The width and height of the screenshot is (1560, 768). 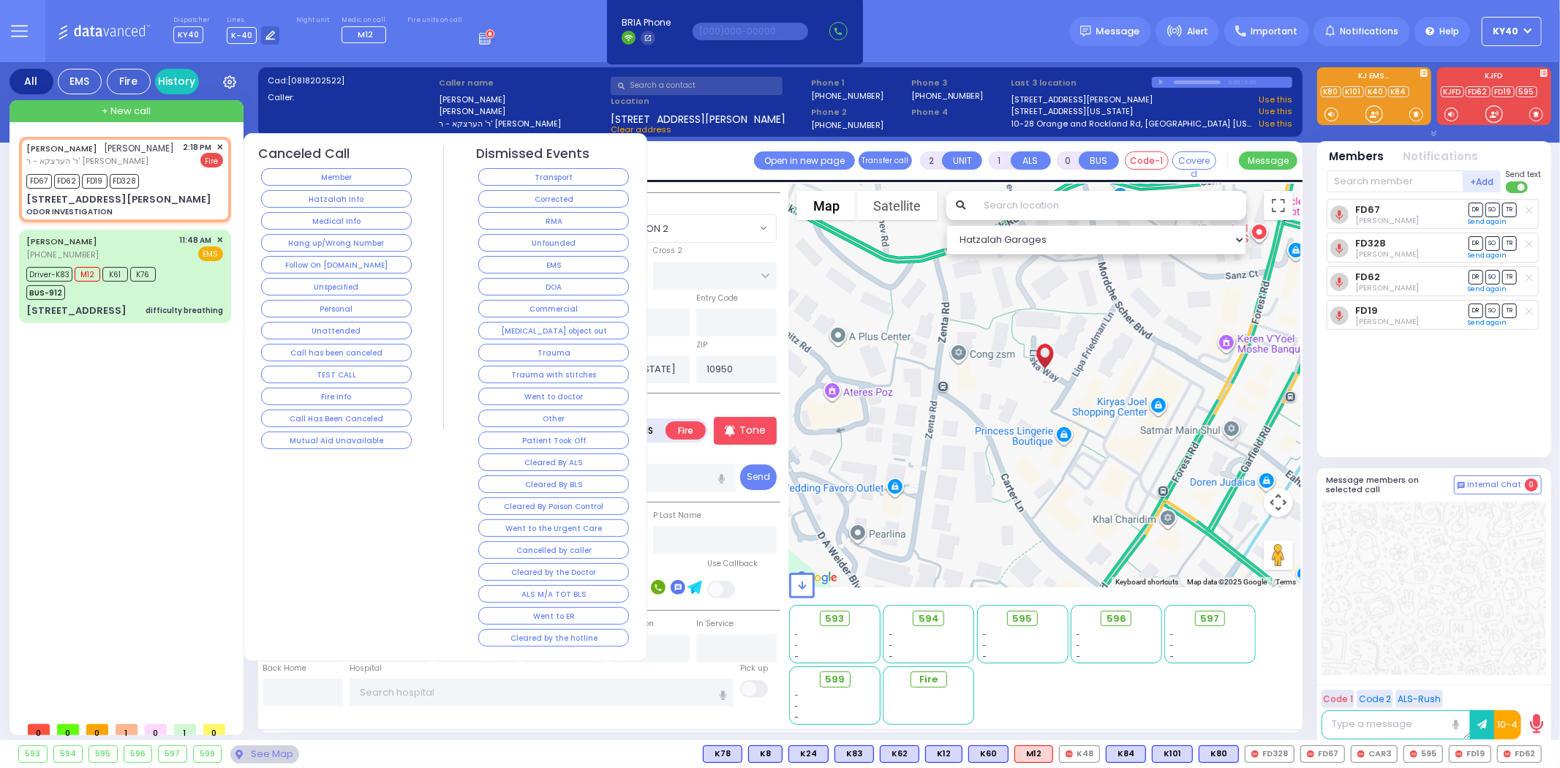 I want to click on span: BRIA Phone, so click(x=646, y=23).